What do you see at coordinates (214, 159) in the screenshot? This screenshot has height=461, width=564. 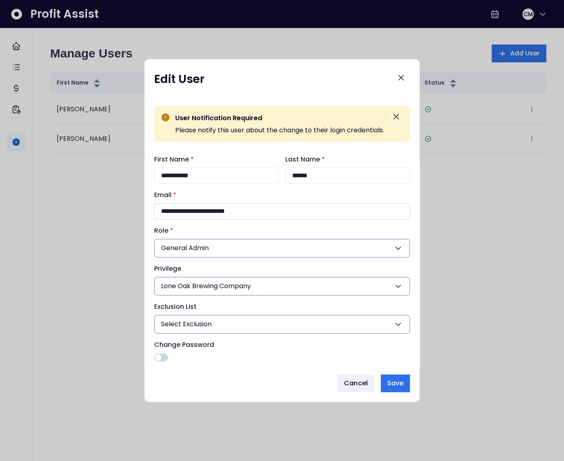 I see `label: First Name` at bounding box center [214, 159].